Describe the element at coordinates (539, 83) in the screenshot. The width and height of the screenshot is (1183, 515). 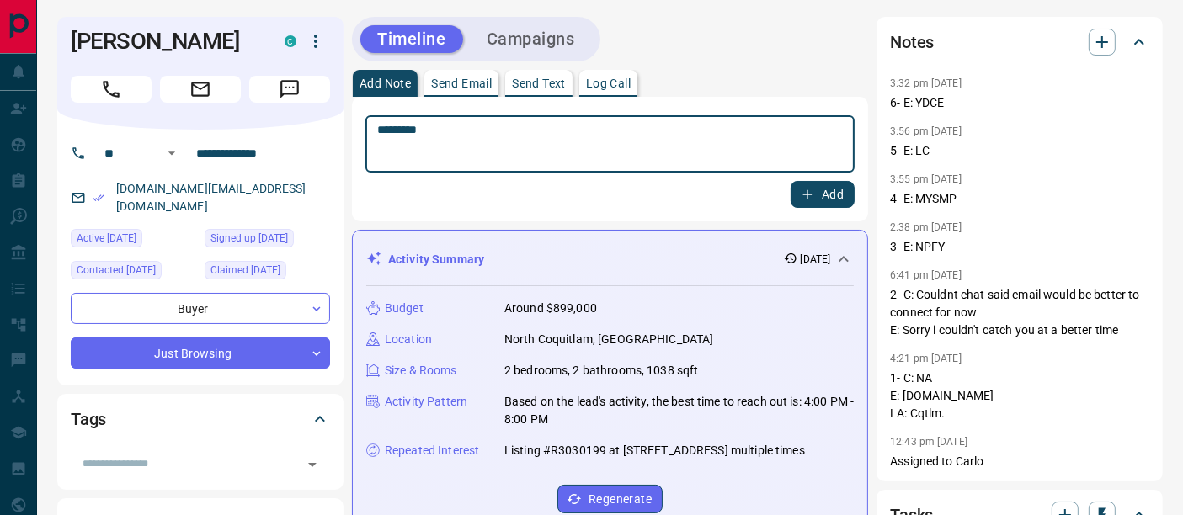
I see `p: Send Text` at that location.